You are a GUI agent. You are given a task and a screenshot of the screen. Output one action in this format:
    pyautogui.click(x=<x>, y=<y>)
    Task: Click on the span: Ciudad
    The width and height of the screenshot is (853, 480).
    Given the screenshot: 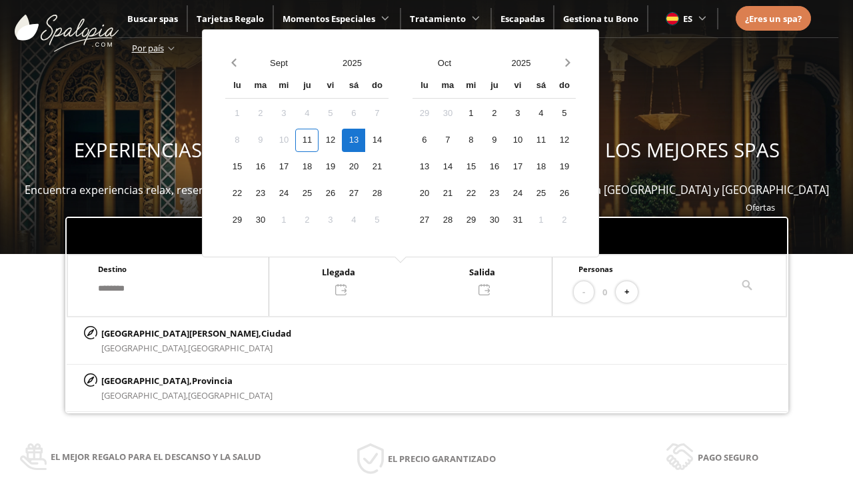 What is the action you would take?
    pyautogui.click(x=276, y=333)
    